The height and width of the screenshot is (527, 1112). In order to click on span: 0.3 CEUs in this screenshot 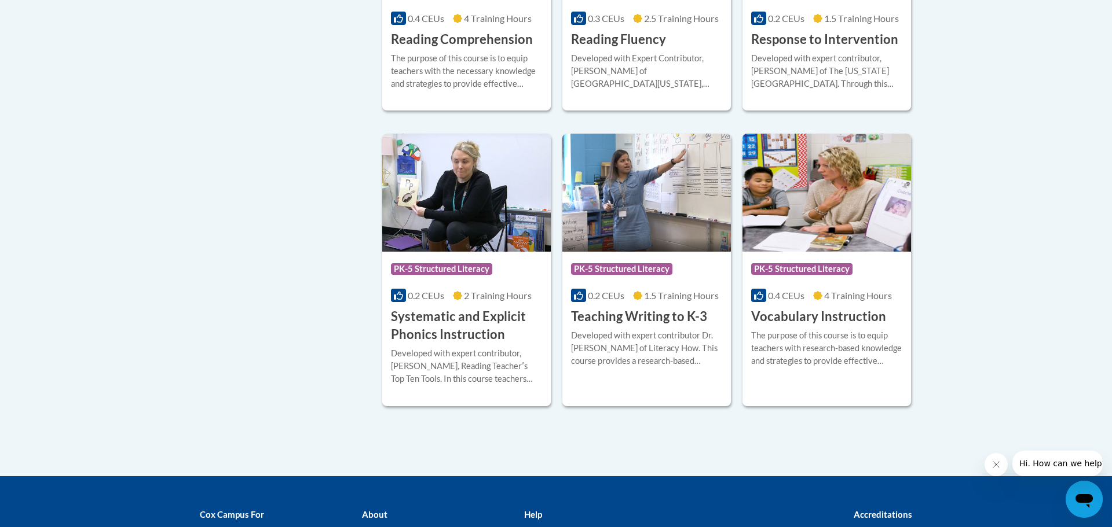, I will do `click(606, 18)`.